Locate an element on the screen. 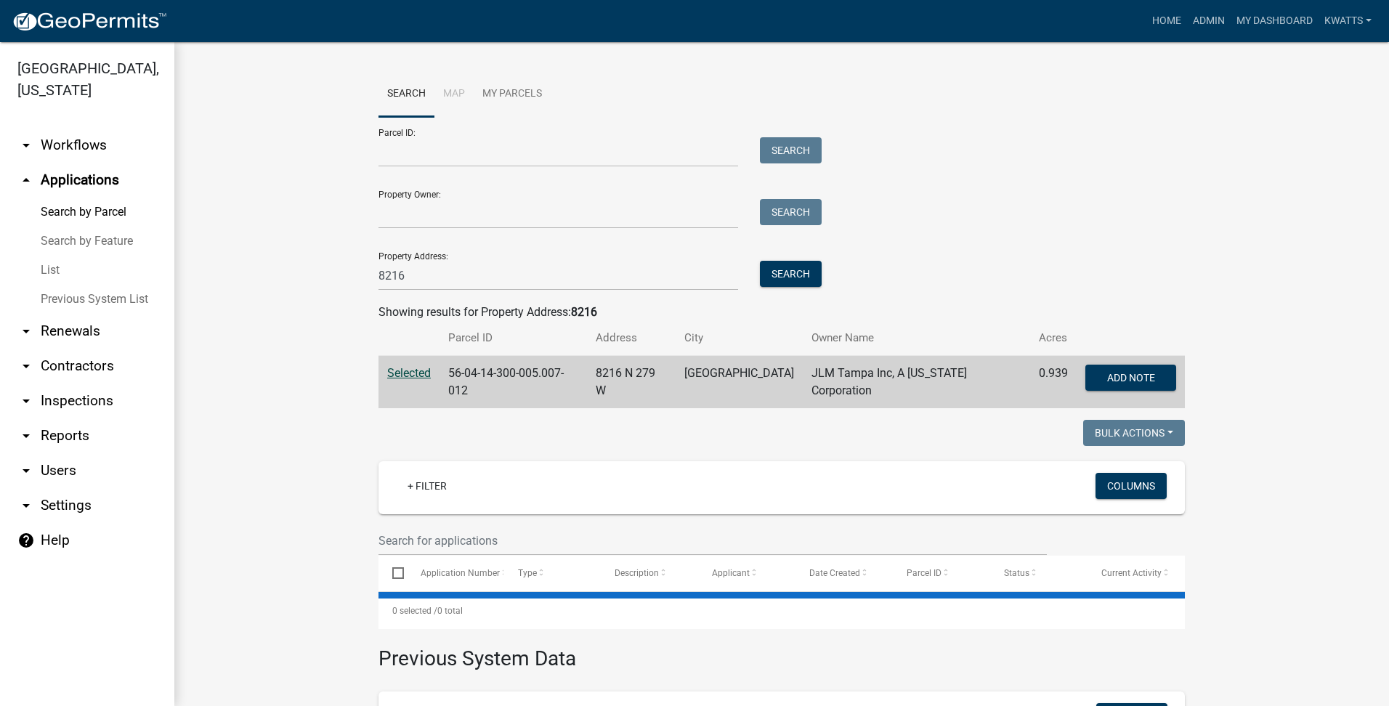 The height and width of the screenshot is (706, 1389). span: Parcel ID is located at coordinates (924, 573).